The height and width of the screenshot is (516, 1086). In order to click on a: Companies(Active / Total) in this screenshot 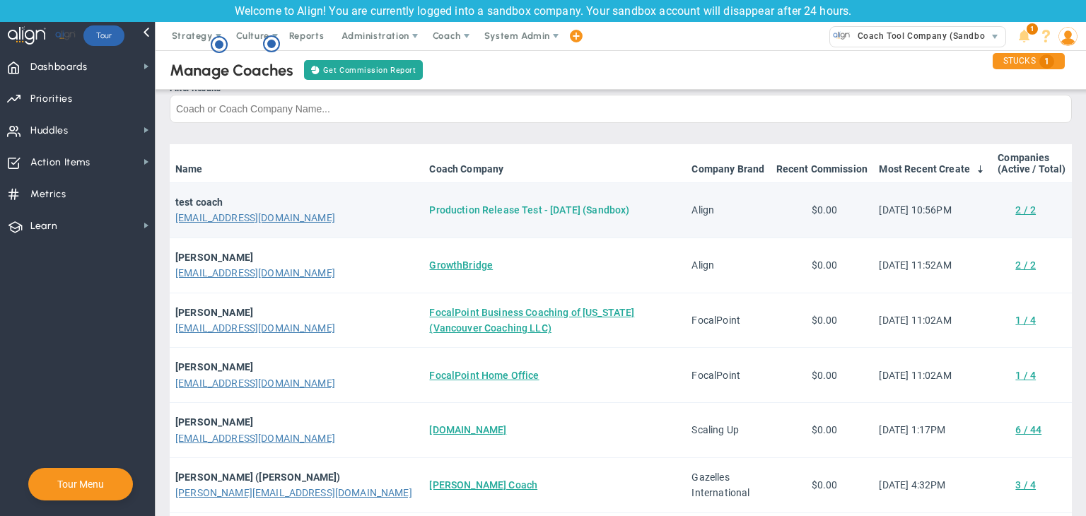, I will do `click(1032, 163)`.